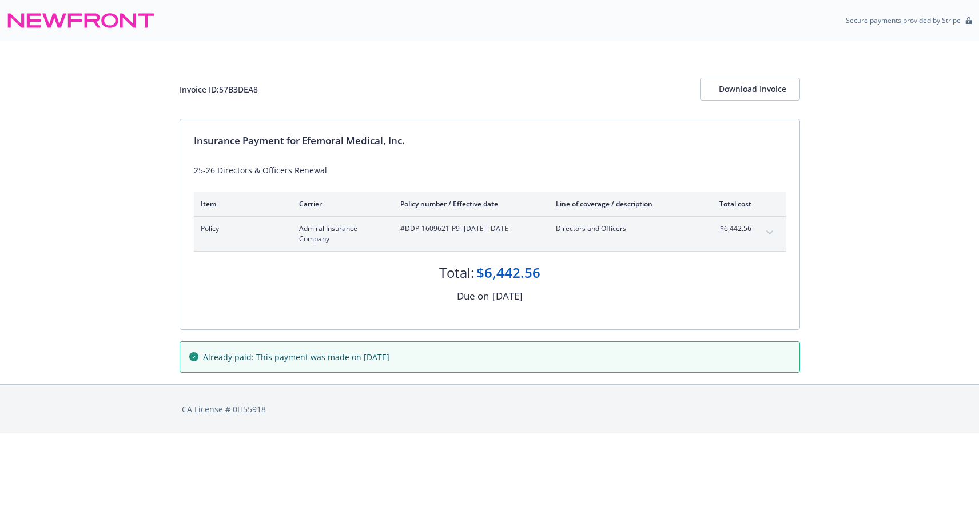 Image resolution: width=979 pixels, height=522 pixels. What do you see at coordinates (750, 89) in the screenshot?
I see `button: Download Invoice` at bounding box center [750, 89].